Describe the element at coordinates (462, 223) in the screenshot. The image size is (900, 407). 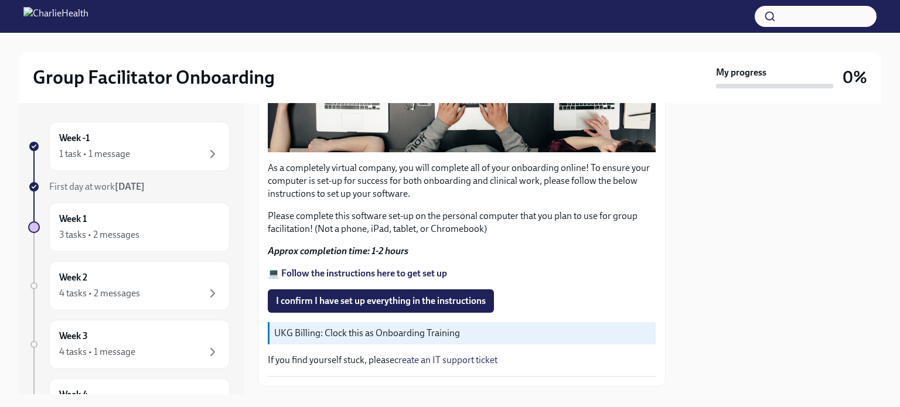
I see `p: Please complete this software set-up on the personal computer that you plan to use for group faci...` at that location.